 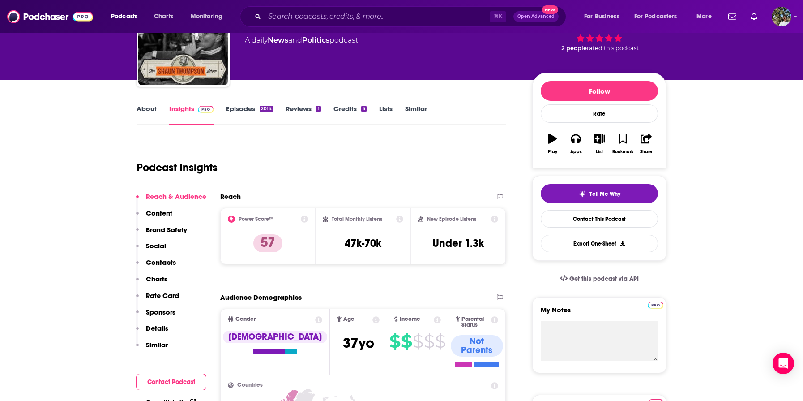 I want to click on button: Social, so click(x=151, y=249).